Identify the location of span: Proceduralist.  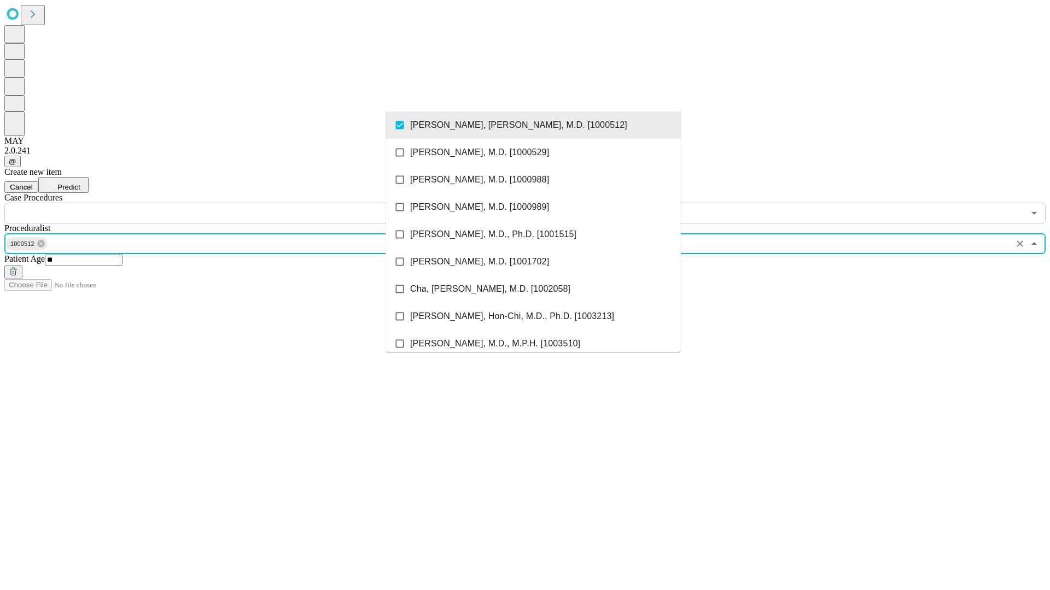
(27, 228).